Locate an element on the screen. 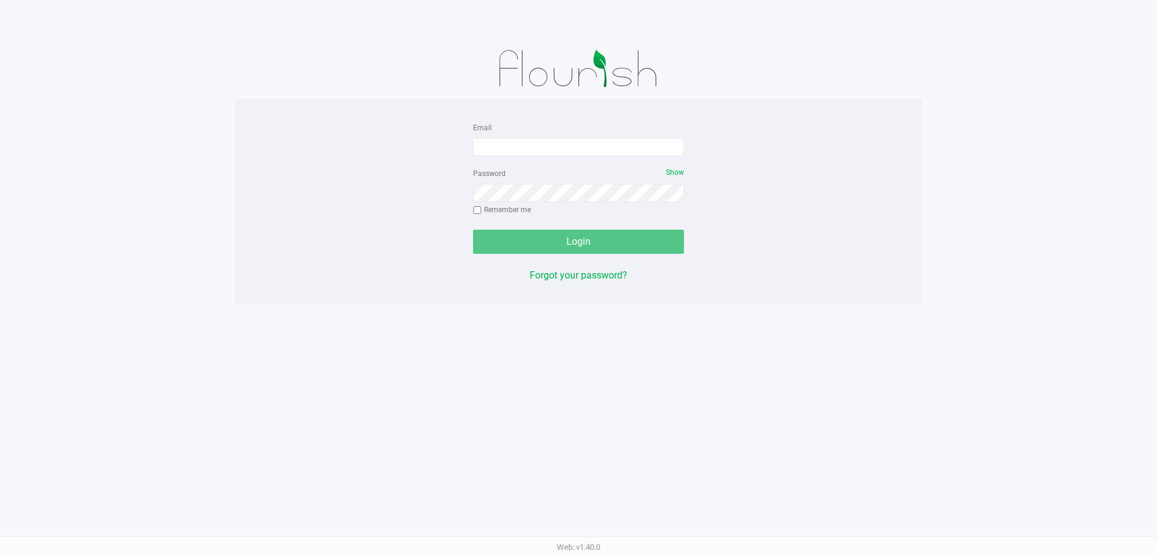  button: Forgot your password? is located at coordinates (578, 275).